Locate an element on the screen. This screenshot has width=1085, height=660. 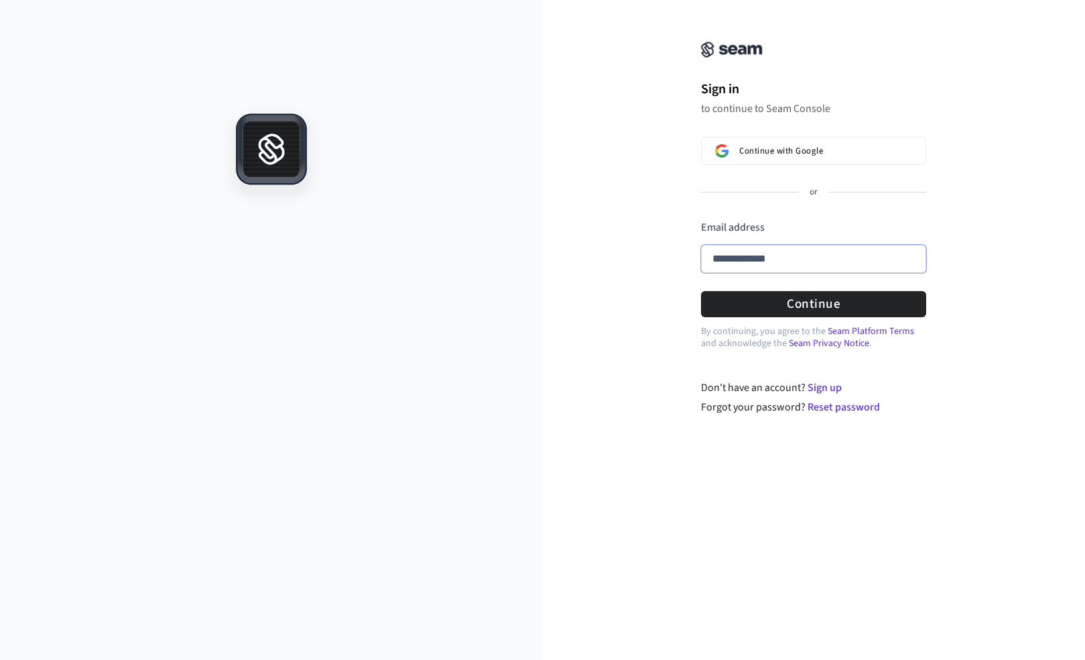
p: By continuing, you agree to the and acknowledge the . is located at coordinates (814, 337).